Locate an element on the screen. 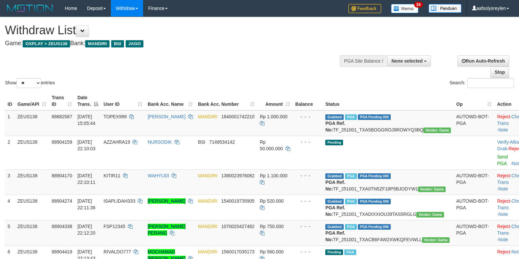 The width and height of the screenshot is (519, 259). td: TF_251001_TXADIXXIOU39TAS5RGLG is located at coordinates (388, 207).